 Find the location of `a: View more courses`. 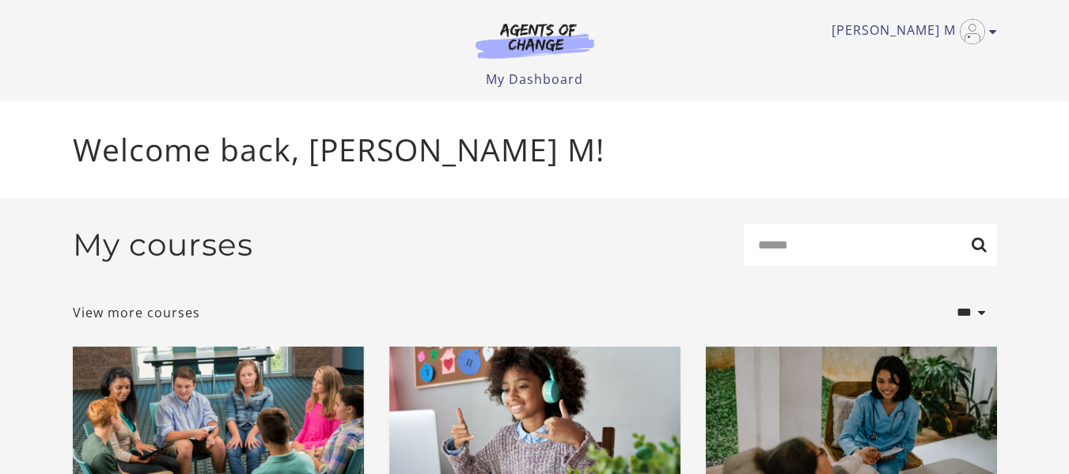

a: View more courses is located at coordinates (136, 313).